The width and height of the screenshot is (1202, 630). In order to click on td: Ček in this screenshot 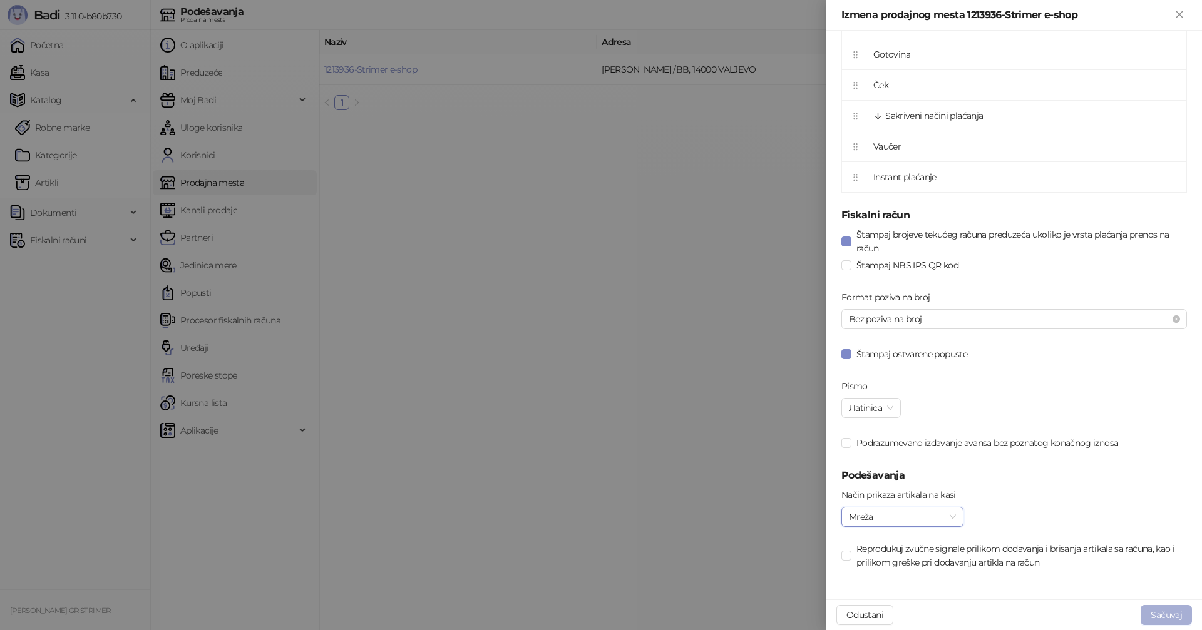, I will do `click(1027, 85)`.